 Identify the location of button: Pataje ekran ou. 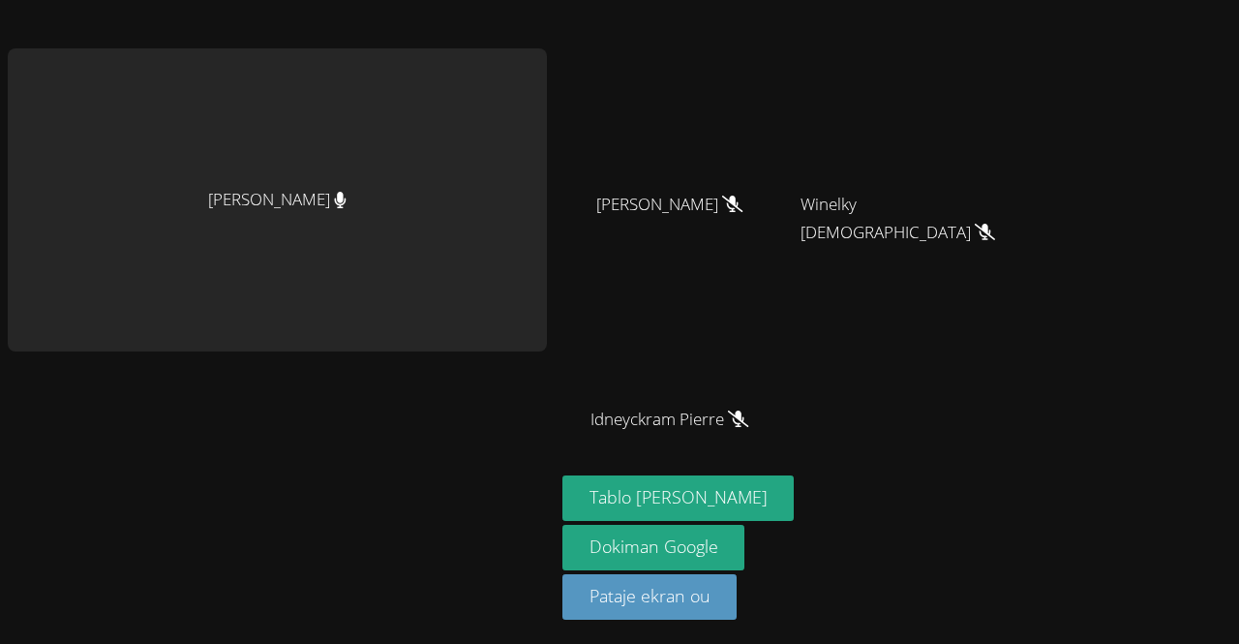
(649, 596).